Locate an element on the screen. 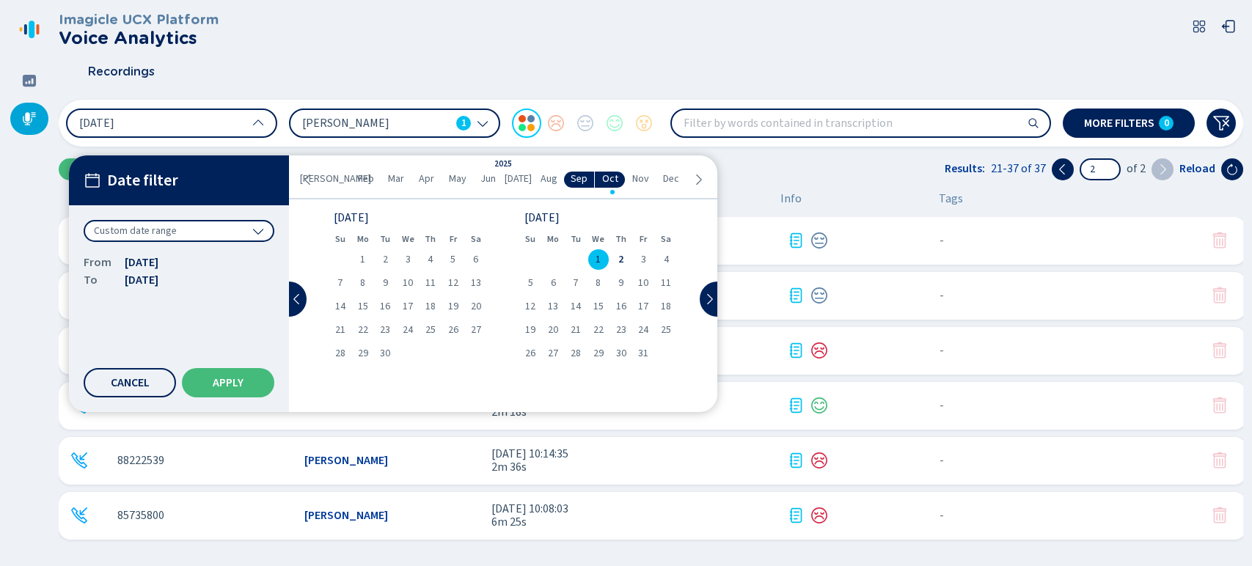 This screenshot has width=1252, height=566. abbr: Tuesday is located at coordinates (385, 239).